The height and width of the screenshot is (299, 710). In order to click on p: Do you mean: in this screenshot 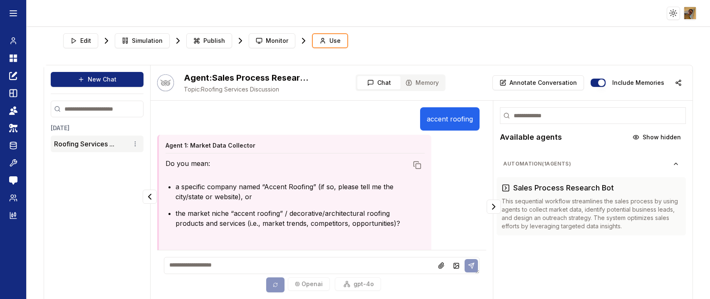, I will do `click(287, 164)`.